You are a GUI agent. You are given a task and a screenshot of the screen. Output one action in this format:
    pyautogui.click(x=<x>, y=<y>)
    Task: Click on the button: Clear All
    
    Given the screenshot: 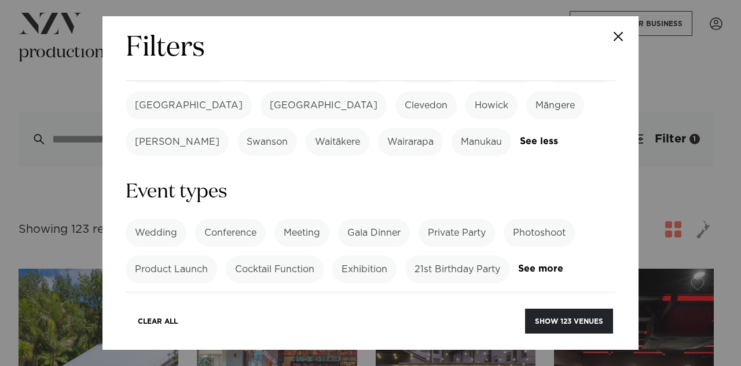 What is the action you would take?
    pyautogui.click(x=157, y=321)
    